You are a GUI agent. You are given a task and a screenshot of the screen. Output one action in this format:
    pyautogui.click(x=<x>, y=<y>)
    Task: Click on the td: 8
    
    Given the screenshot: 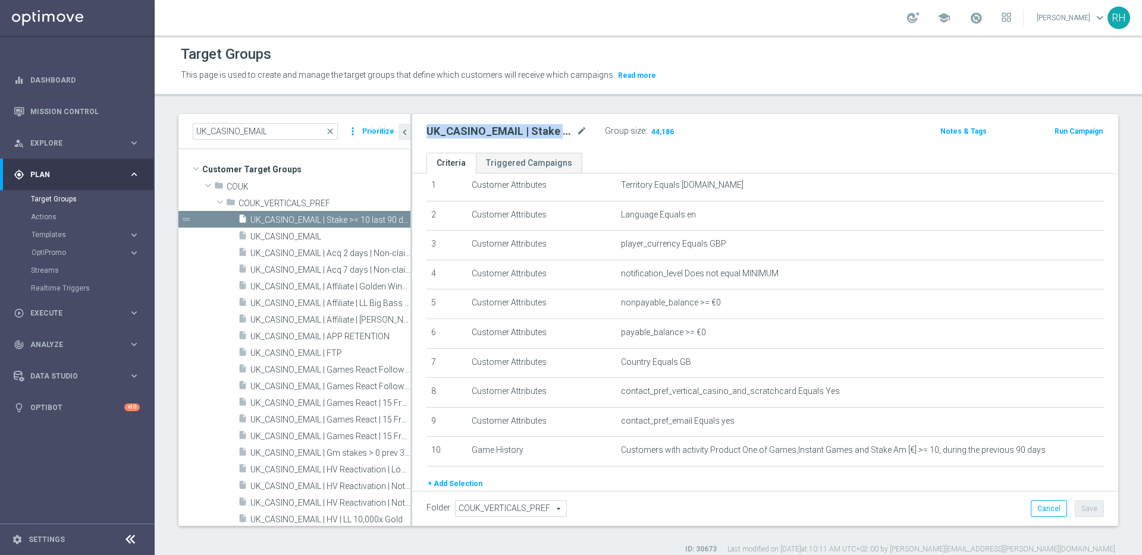 What is the action you would take?
    pyautogui.click(x=447, y=393)
    